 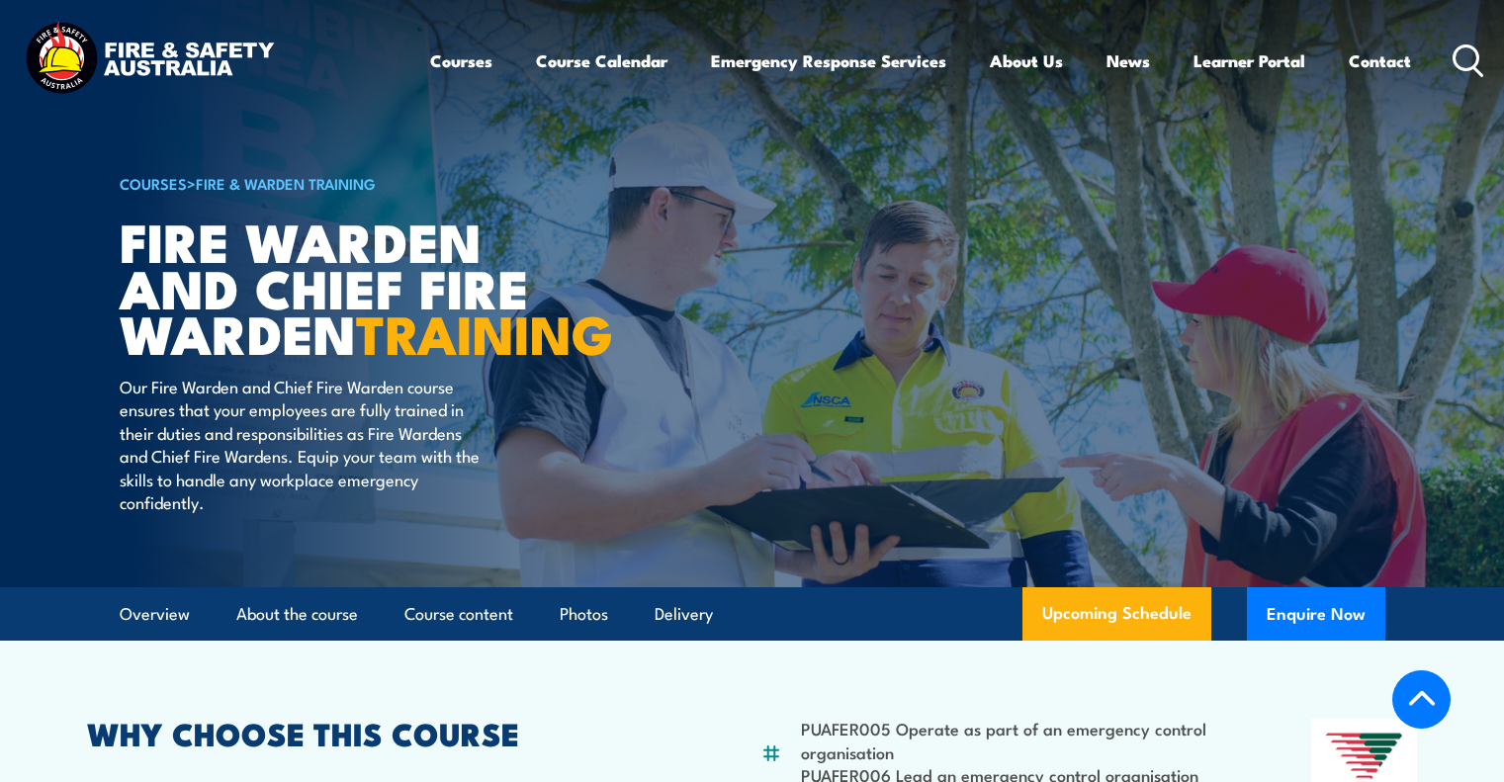 What do you see at coordinates (601, 60) in the screenshot?
I see `a: Course Calendar` at bounding box center [601, 60].